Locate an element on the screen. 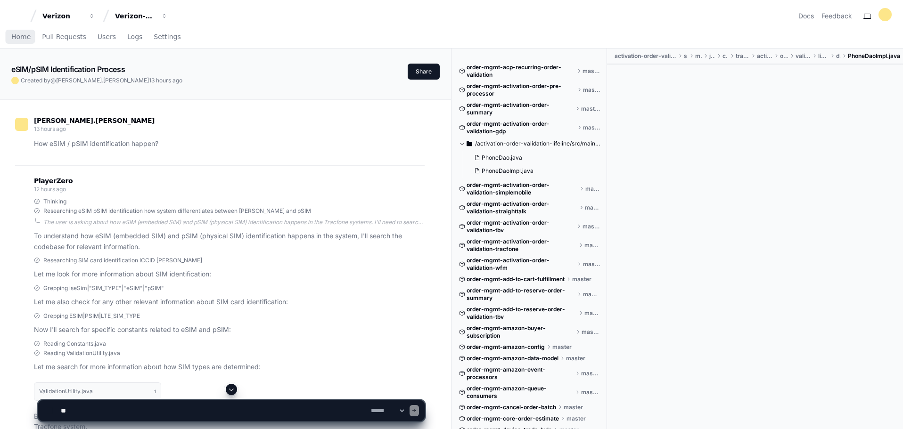 The image size is (903, 429). a: Settings is located at coordinates (167, 37).